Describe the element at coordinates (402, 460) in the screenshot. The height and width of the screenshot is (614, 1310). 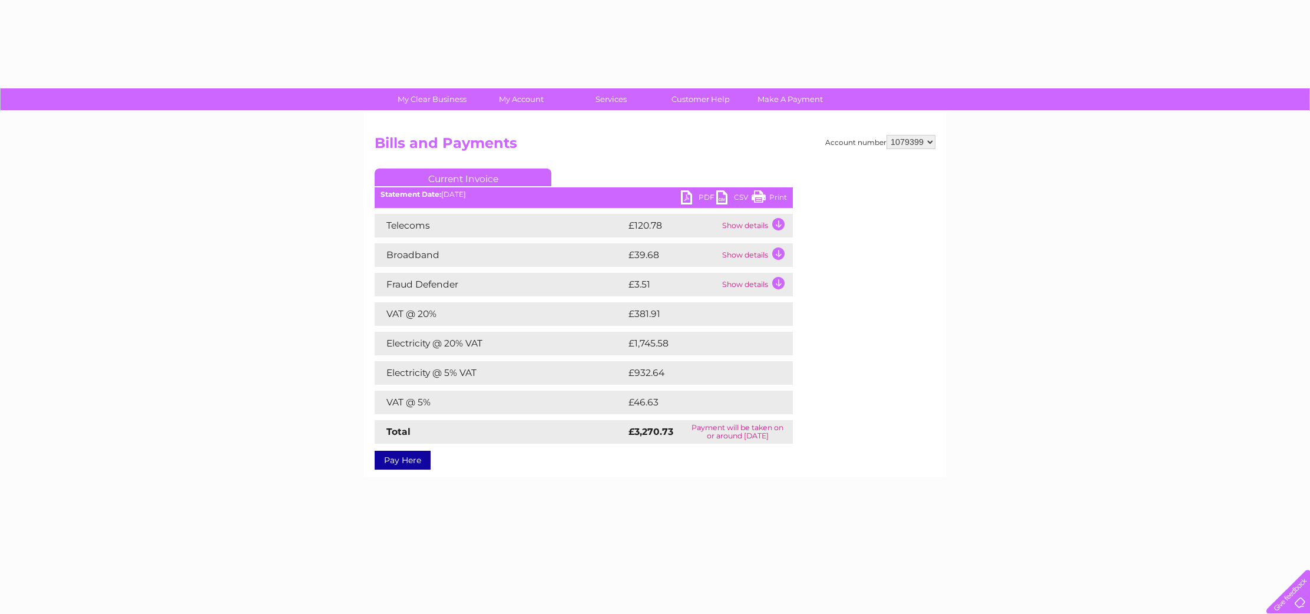
I see `a: Pay Here` at that location.